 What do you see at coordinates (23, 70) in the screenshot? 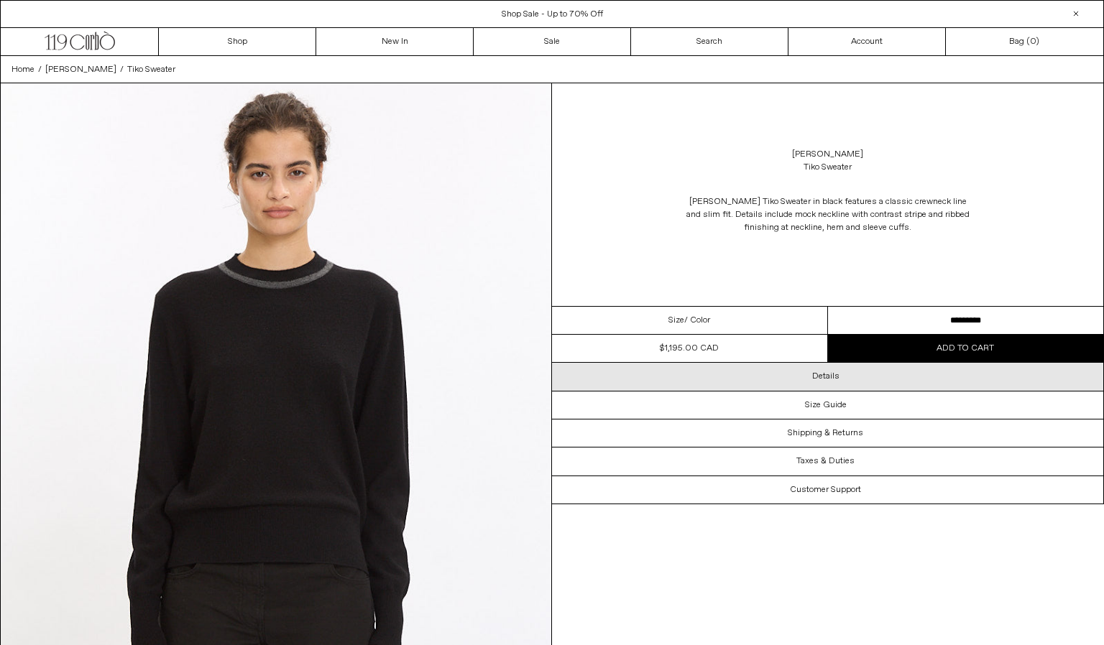
I see `a: Home` at bounding box center [23, 70].